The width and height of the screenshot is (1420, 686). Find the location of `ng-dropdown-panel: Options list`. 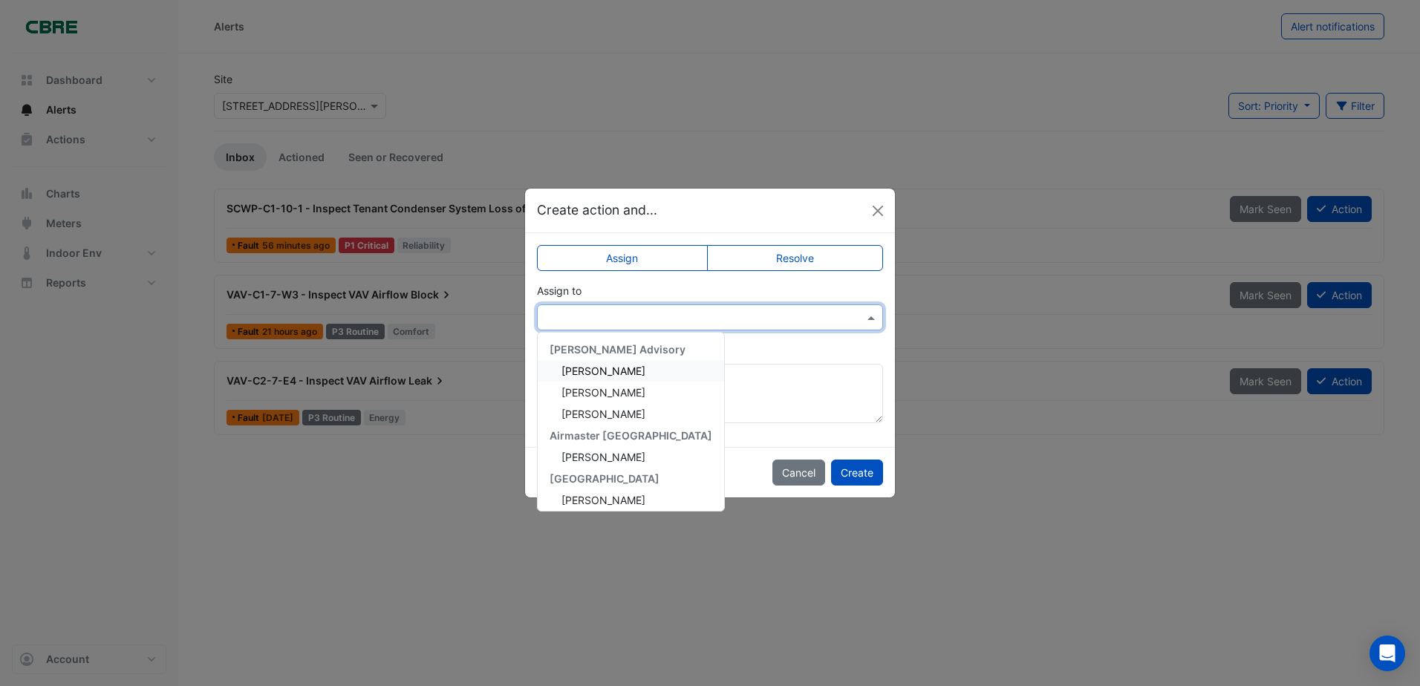

ng-dropdown-panel: Options list is located at coordinates (631, 422).